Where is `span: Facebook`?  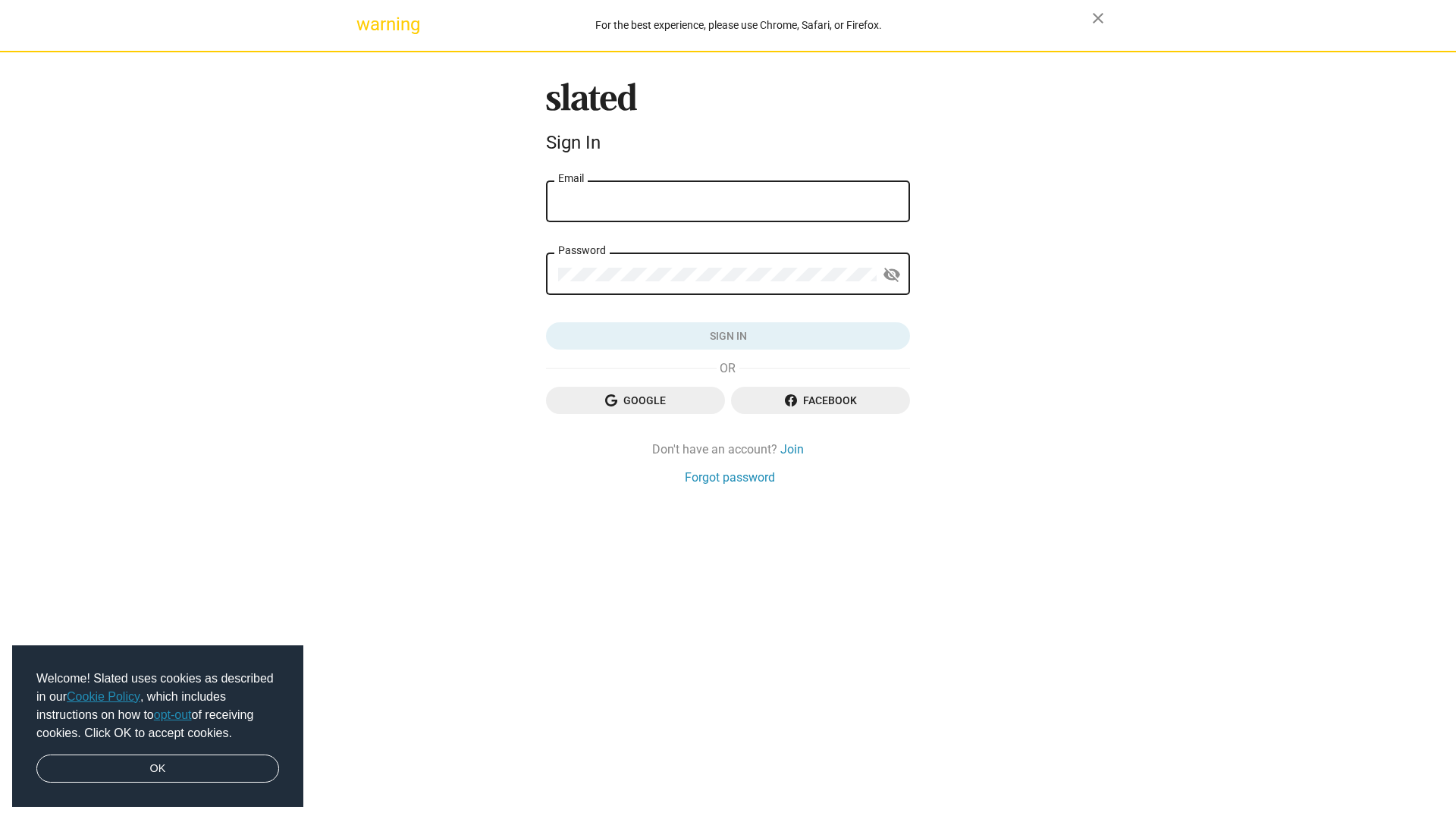 span: Facebook is located at coordinates (820, 400).